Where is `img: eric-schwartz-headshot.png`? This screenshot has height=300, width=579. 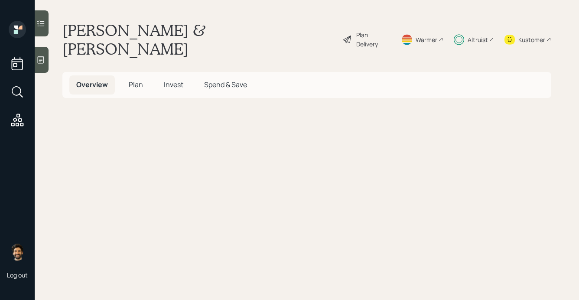 img: eric-schwartz-headshot.png is located at coordinates (17, 252).